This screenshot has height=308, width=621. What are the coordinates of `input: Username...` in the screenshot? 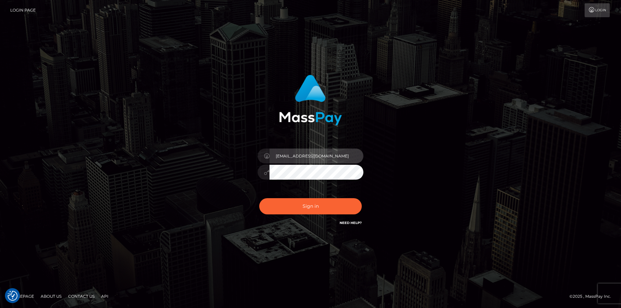 It's located at (316, 156).